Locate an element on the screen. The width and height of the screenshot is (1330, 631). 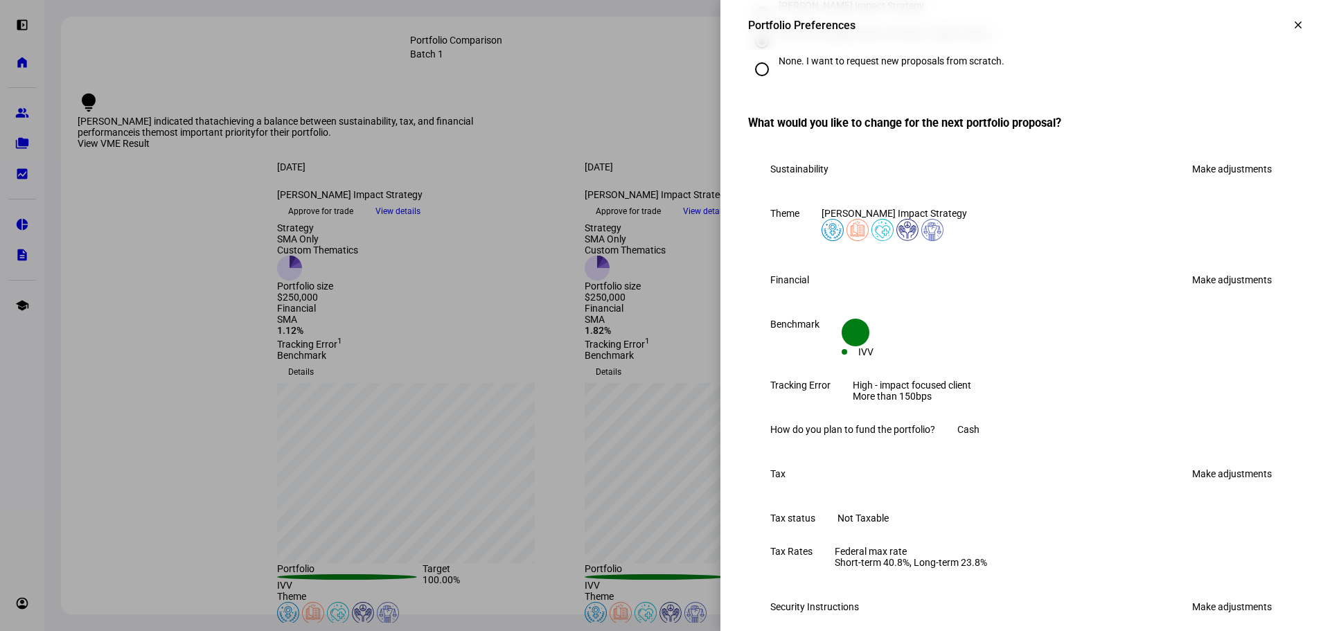
img: healthWellness.colored.svg is located at coordinates (882, 230).